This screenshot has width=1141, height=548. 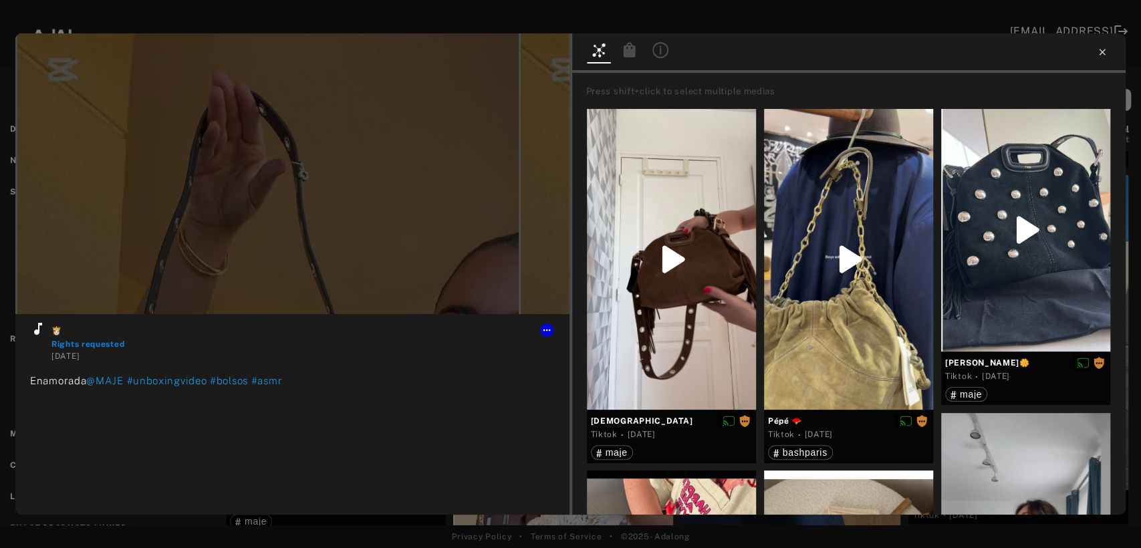 I want to click on span: #asmr, so click(x=267, y=380).